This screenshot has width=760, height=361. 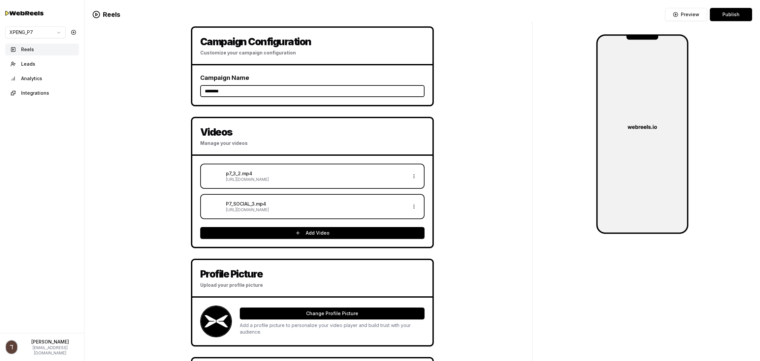 I want to click on h2: Reels, so click(x=106, y=15).